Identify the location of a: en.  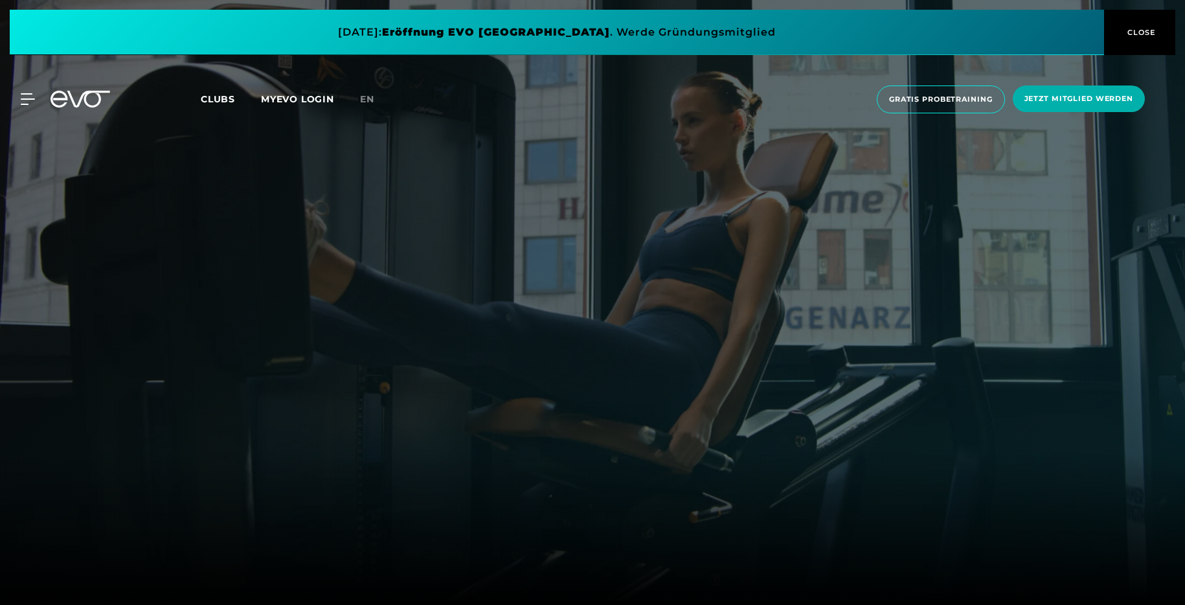
(375, 99).